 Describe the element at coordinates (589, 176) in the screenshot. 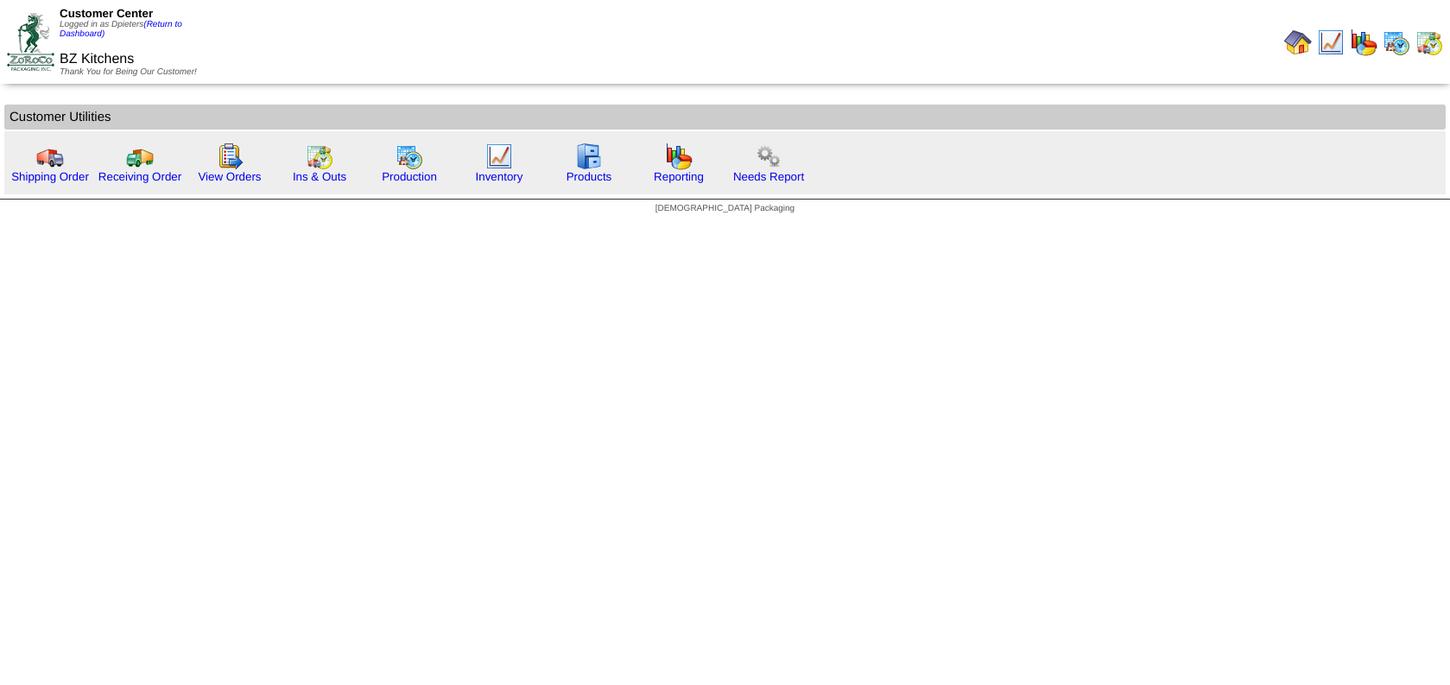

I see `a: Products` at that location.